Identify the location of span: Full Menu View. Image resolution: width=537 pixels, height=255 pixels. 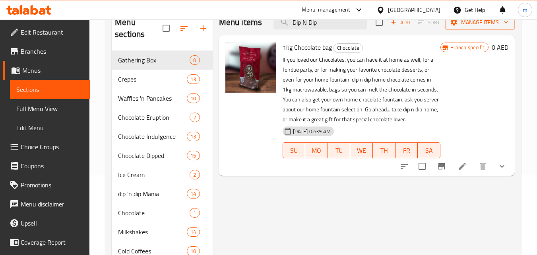
(50, 109).